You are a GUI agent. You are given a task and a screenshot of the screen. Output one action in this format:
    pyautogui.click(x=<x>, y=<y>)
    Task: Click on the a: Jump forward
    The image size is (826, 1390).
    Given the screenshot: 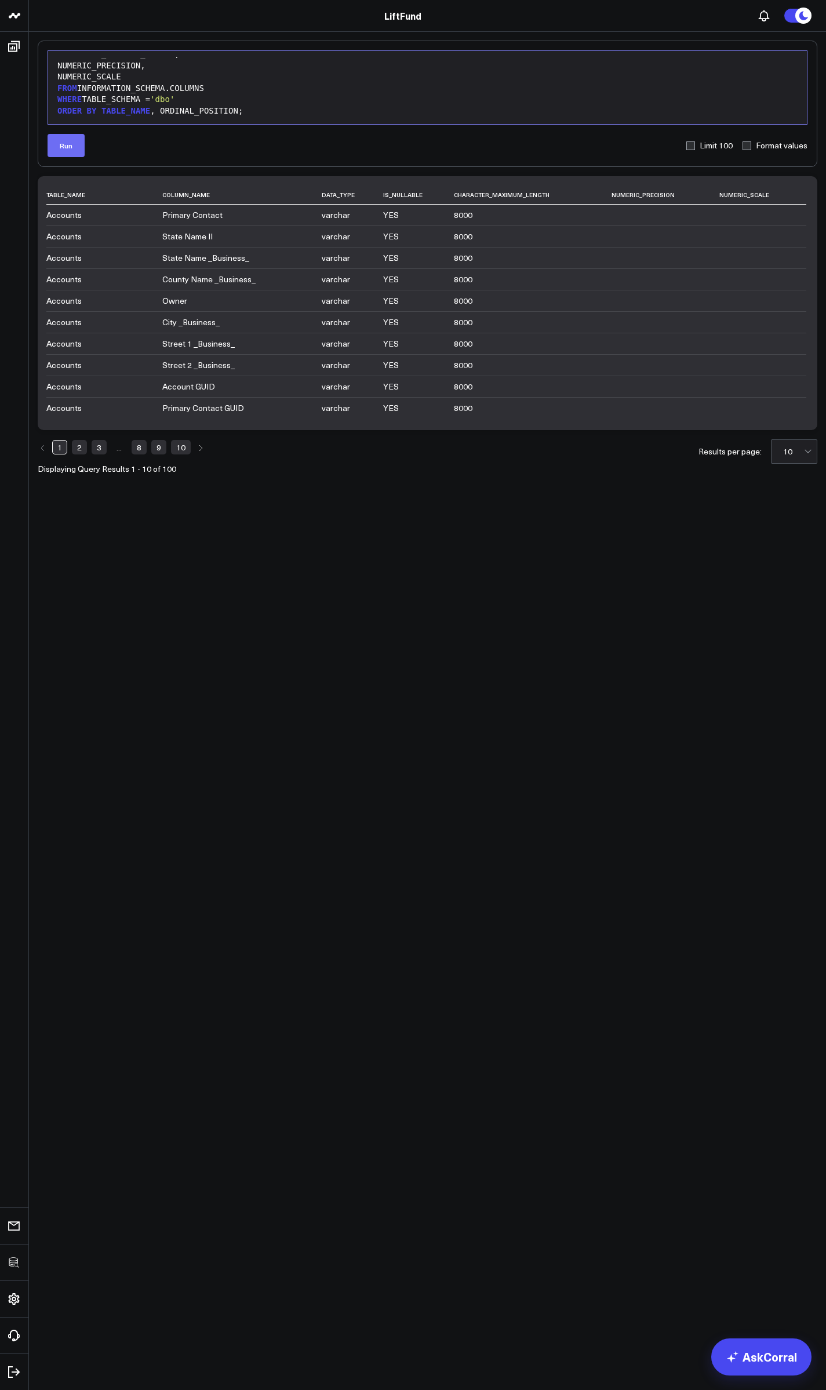 What is the action you would take?
    pyautogui.click(x=119, y=447)
    